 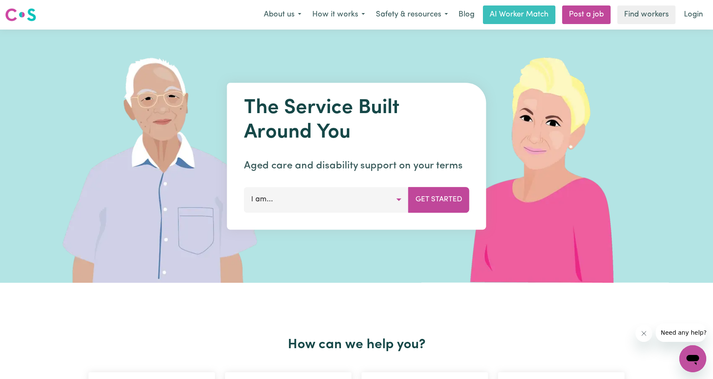 I want to click on p: Aged care and disability support on your terms, so click(x=357, y=166).